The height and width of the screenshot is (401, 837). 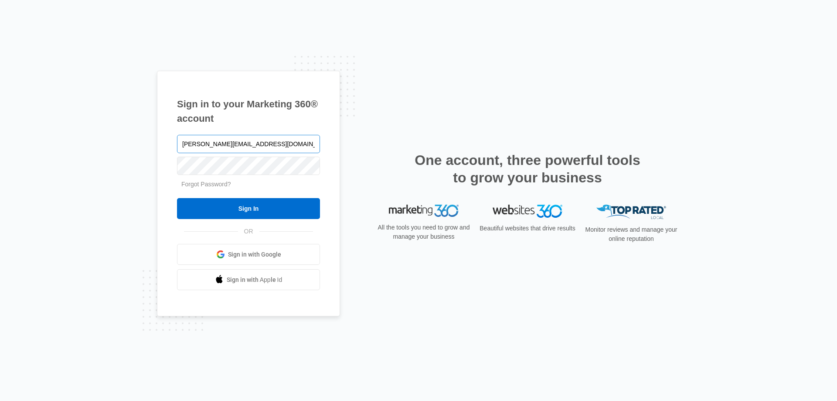 I want to click on p: All the tools you need to grow and manage your business, so click(x=424, y=232).